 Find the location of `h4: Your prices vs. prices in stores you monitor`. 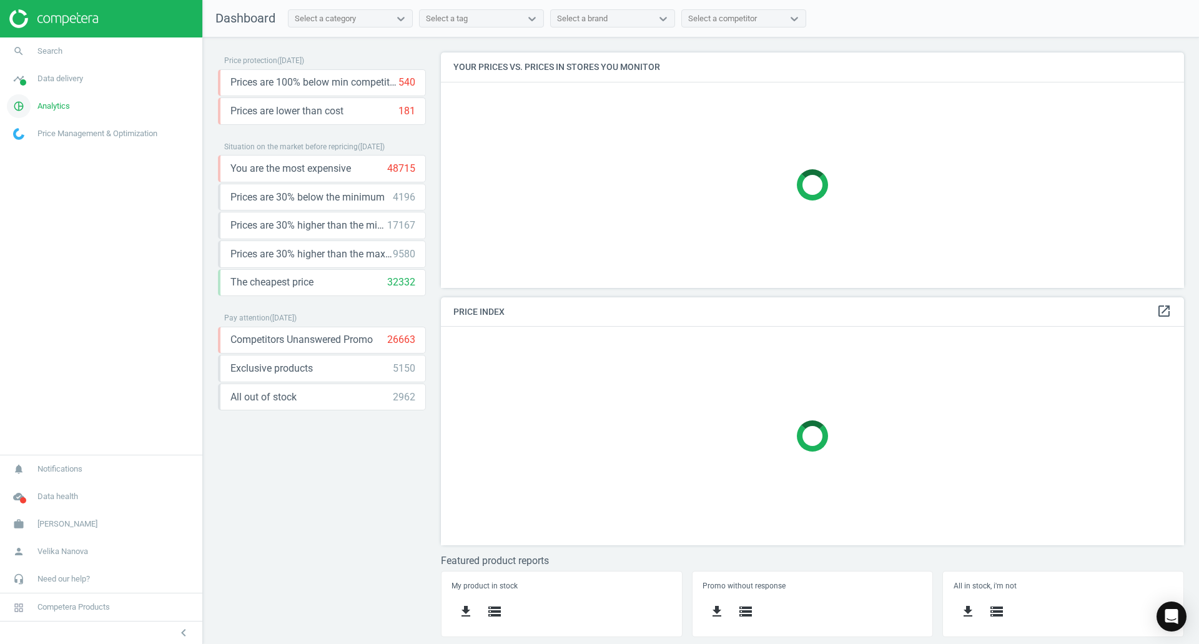

h4: Your prices vs. prices in stores you monitor is located at coordinates (812, 67).